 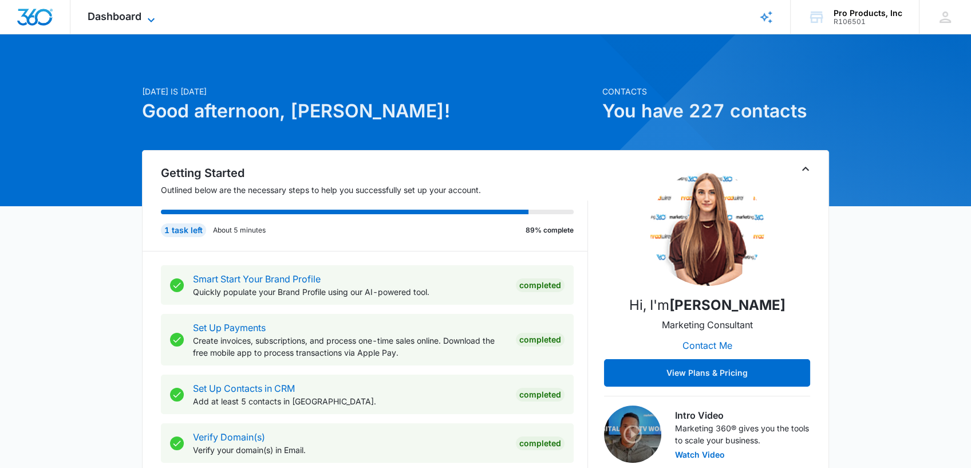 What do you see at coordinates (239, 230) in the screenshot?
I see `p: About 5 minutes` at bounding box center [239, 230].